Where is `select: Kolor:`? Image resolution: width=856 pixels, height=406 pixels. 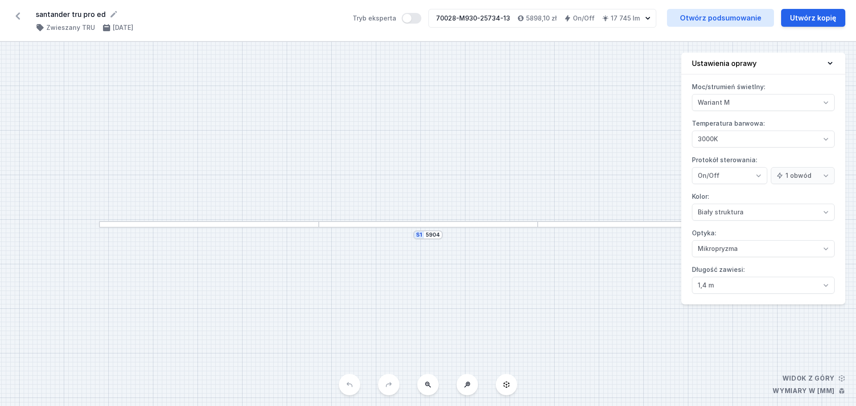 select: Kolor: is located at coordinates (763, 212).